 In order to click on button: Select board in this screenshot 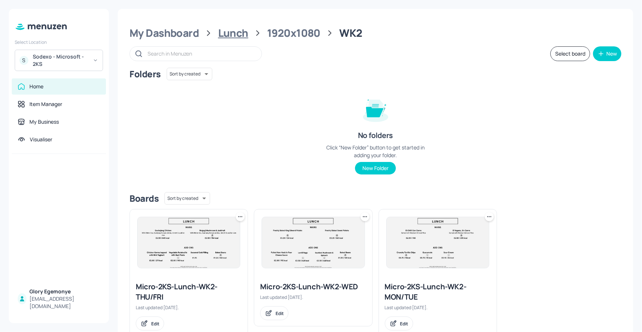, I will do `click(570, 54)`.